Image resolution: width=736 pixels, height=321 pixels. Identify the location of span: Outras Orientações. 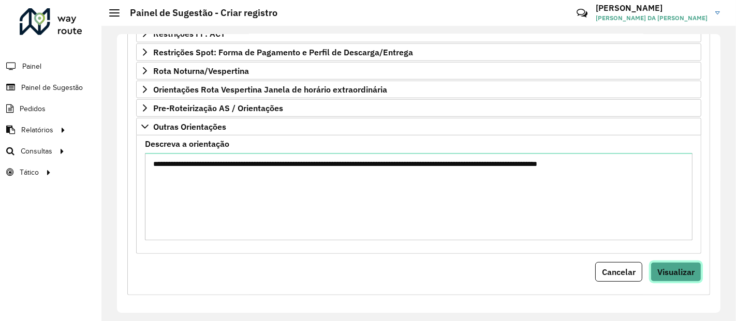
(189, 127).